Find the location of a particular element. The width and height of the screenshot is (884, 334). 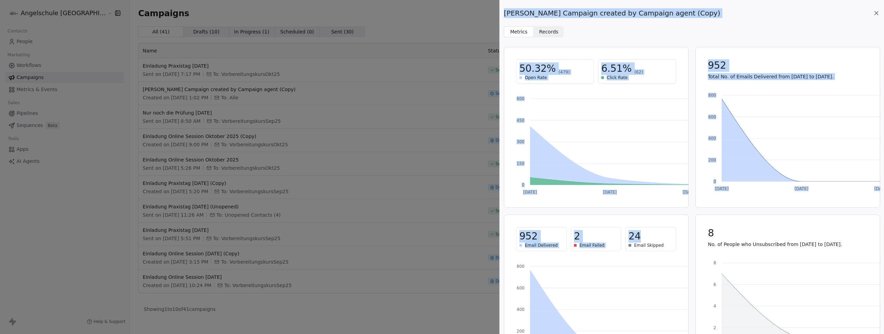

span: Email Failed is located at coordinates (592, 246).